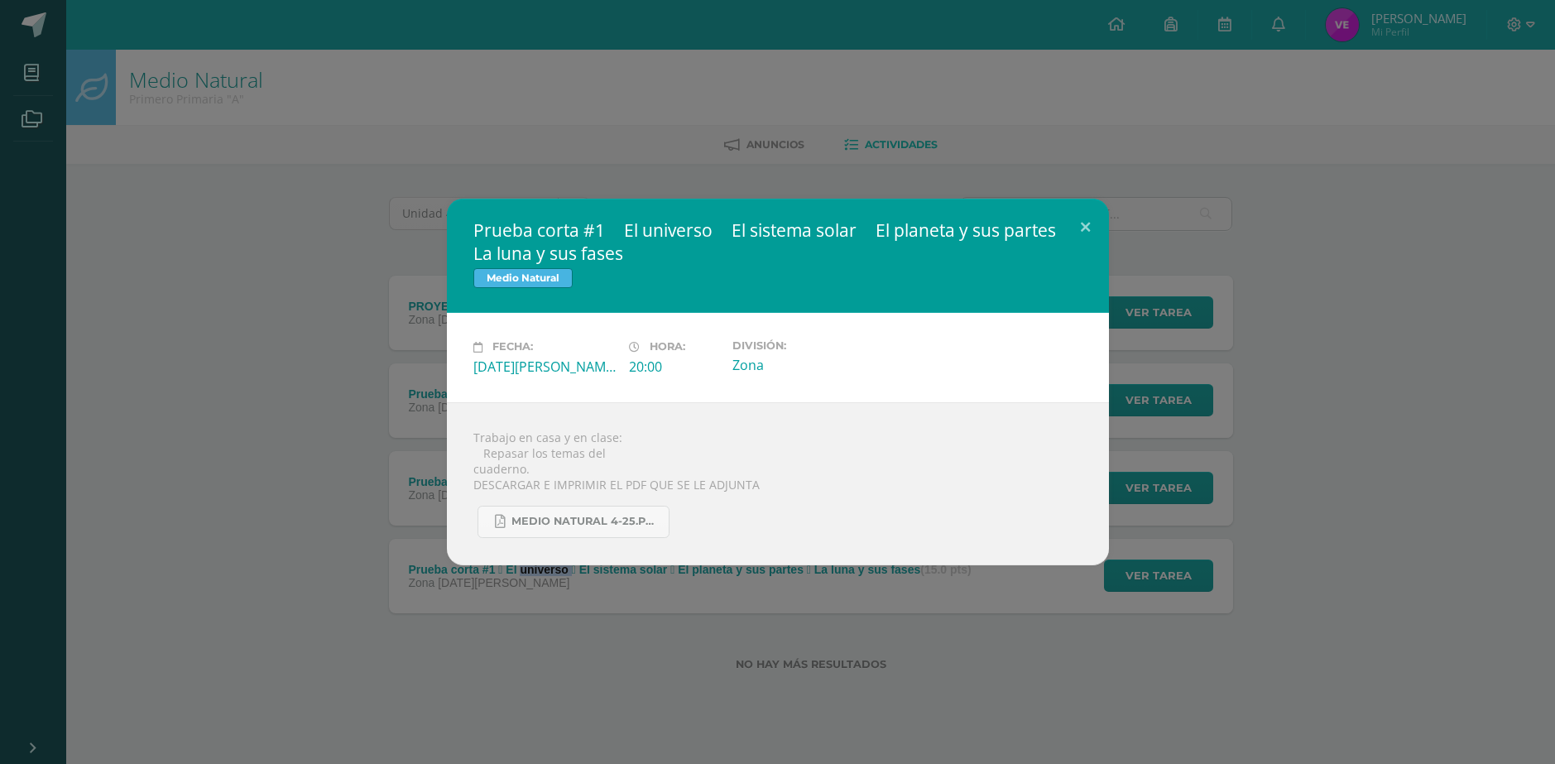  I want to click on a: MEDIO NATURAL 4-25.pdf, so click(573, 521).